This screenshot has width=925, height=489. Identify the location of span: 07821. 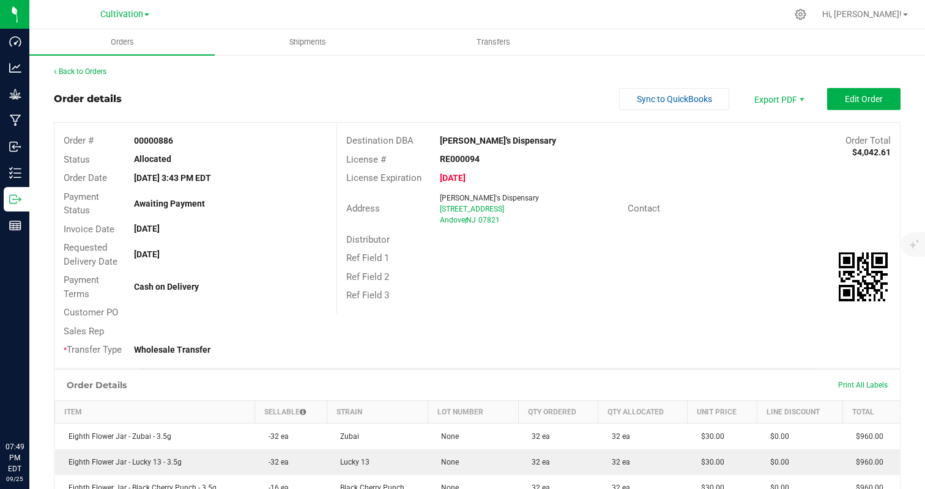
(489, 220).